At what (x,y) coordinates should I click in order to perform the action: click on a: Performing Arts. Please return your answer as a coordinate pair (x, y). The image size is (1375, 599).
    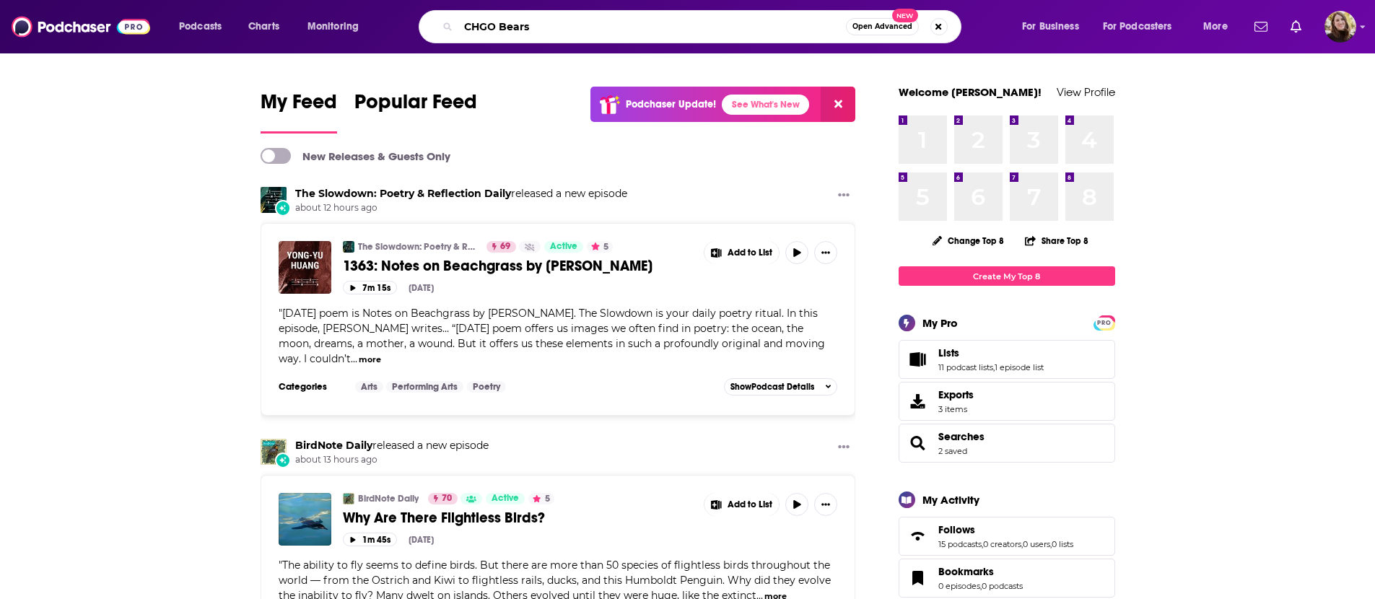
    Looking at the image, I should click on (424, 387).